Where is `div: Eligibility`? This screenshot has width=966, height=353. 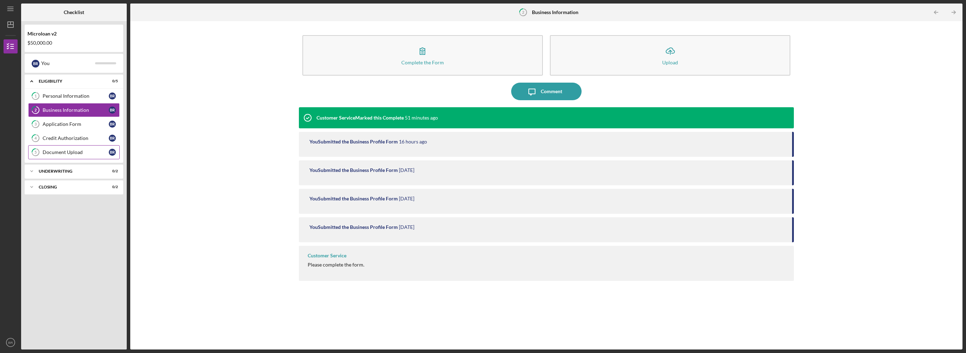
div: Eligibility is located at coordinates (69, 81).